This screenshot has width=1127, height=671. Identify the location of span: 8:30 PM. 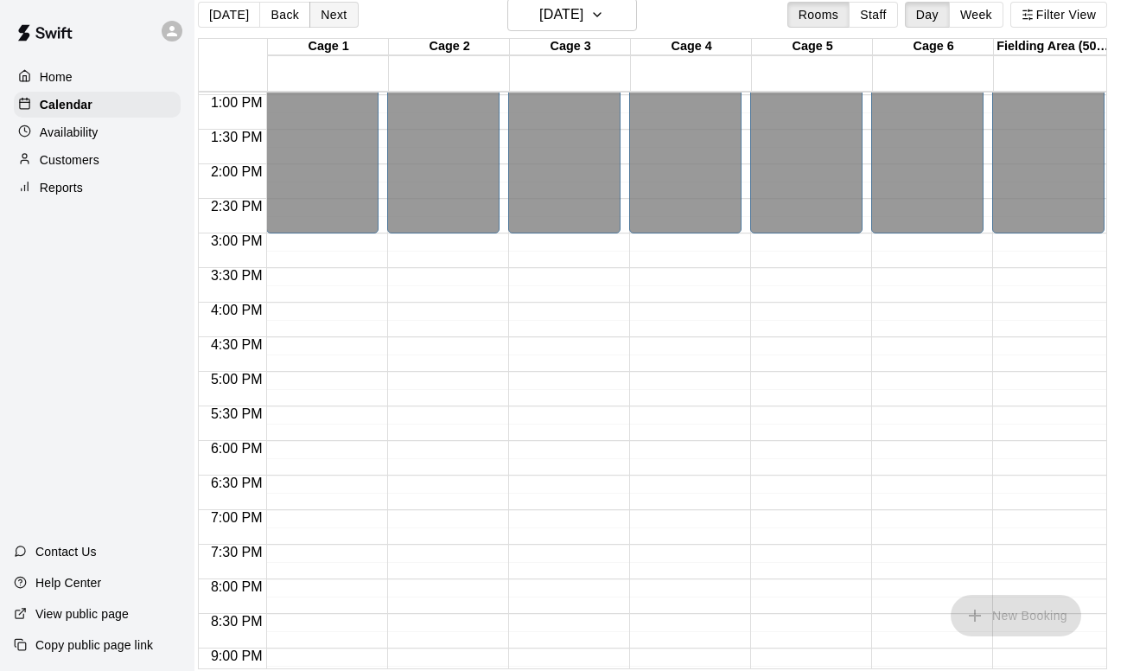
(237, 620).